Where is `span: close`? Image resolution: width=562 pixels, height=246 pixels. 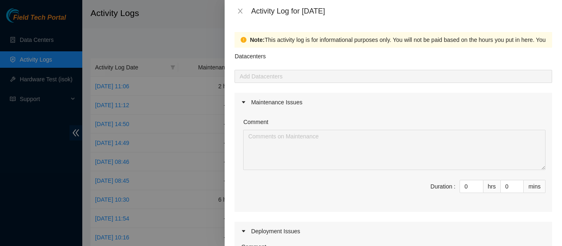
span: close is located at coordinates (240, 11).